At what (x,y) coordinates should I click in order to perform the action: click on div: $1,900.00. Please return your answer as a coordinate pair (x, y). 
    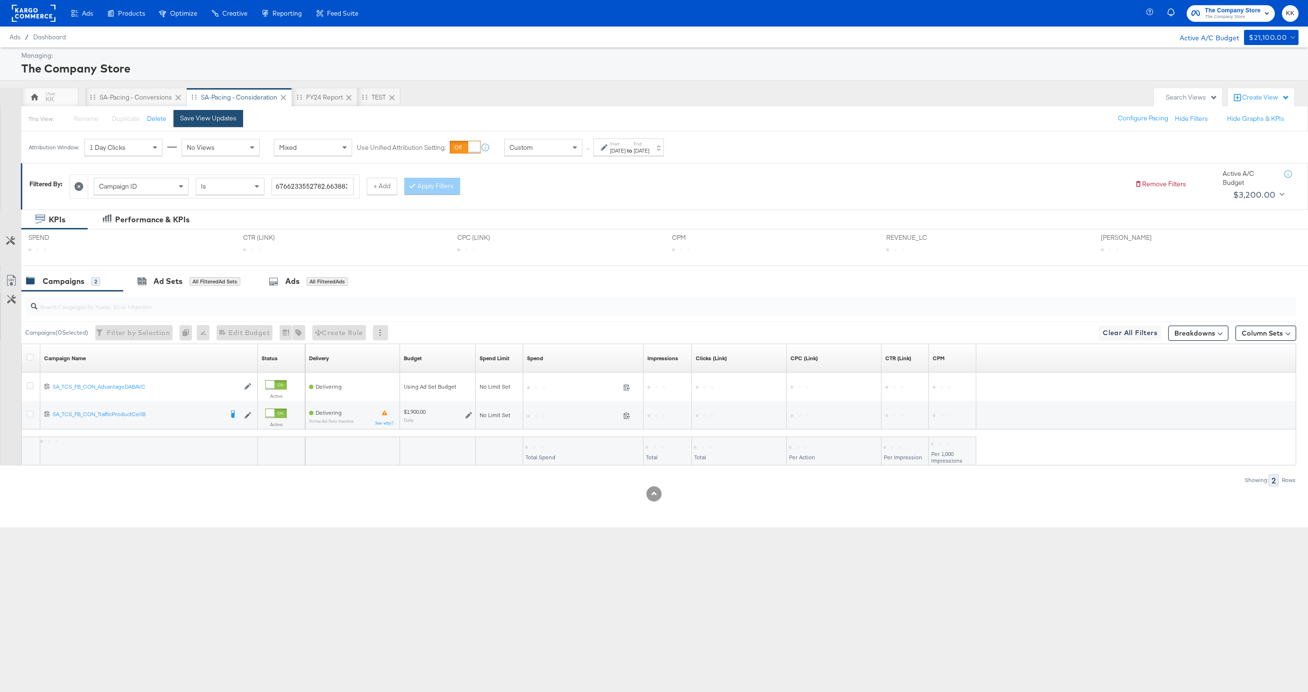
    Looking at the image, I should click on (415, 412).